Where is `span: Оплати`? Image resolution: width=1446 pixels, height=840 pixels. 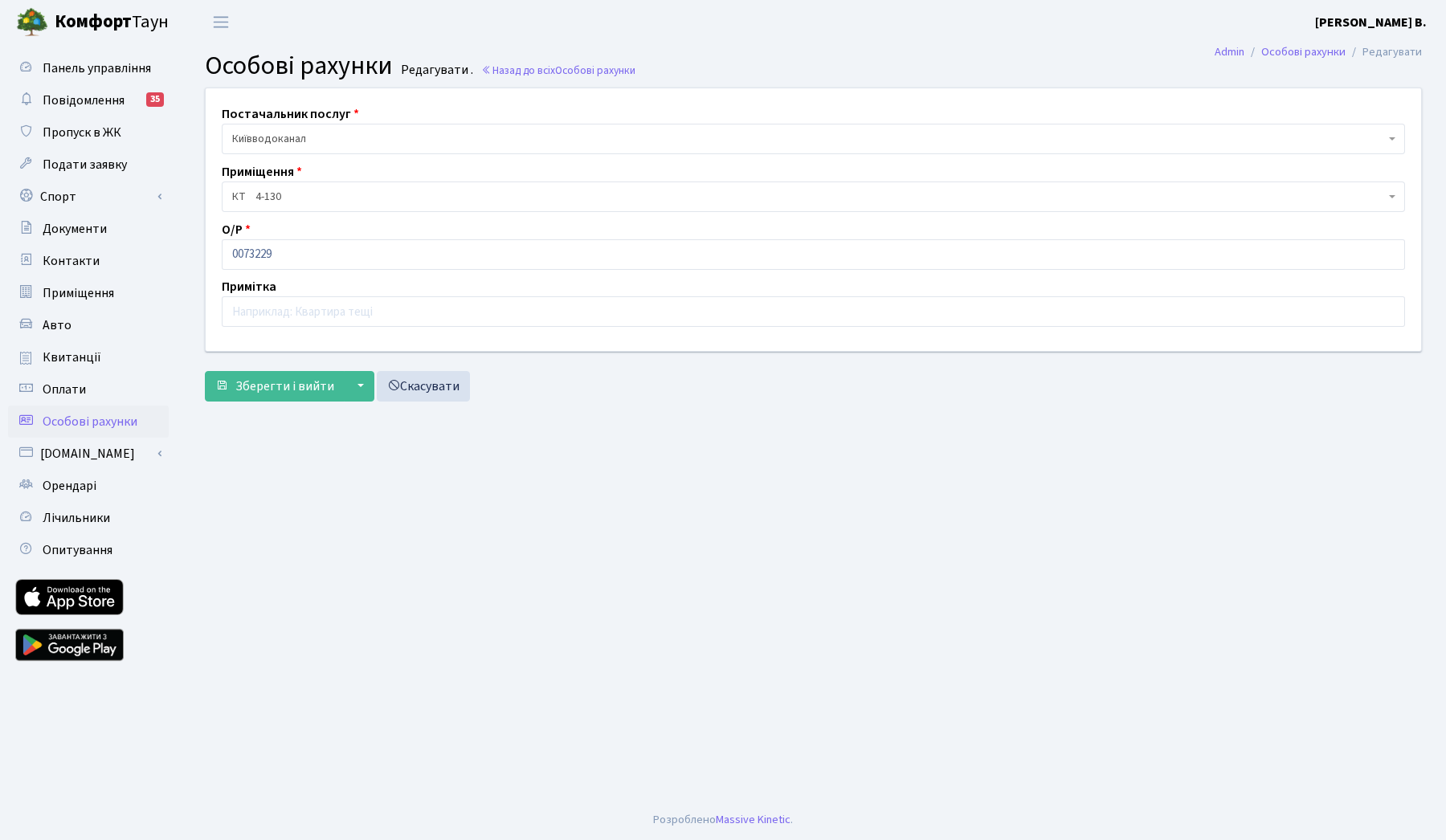
span: Оплати is located at coordinates (64, 389).